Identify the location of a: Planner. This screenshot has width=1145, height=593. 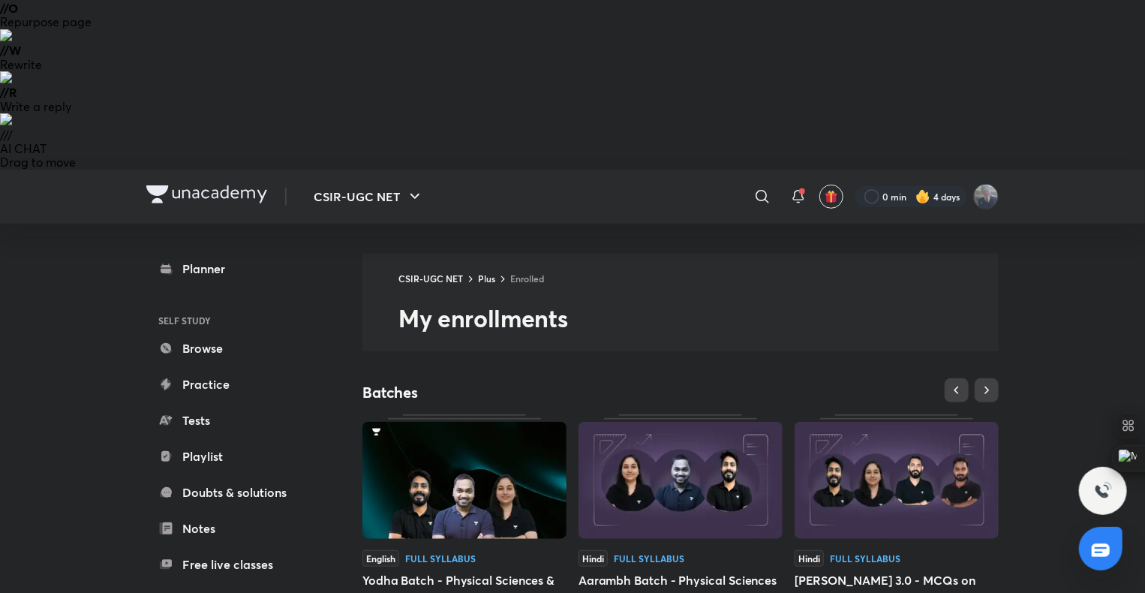
(233, 269).